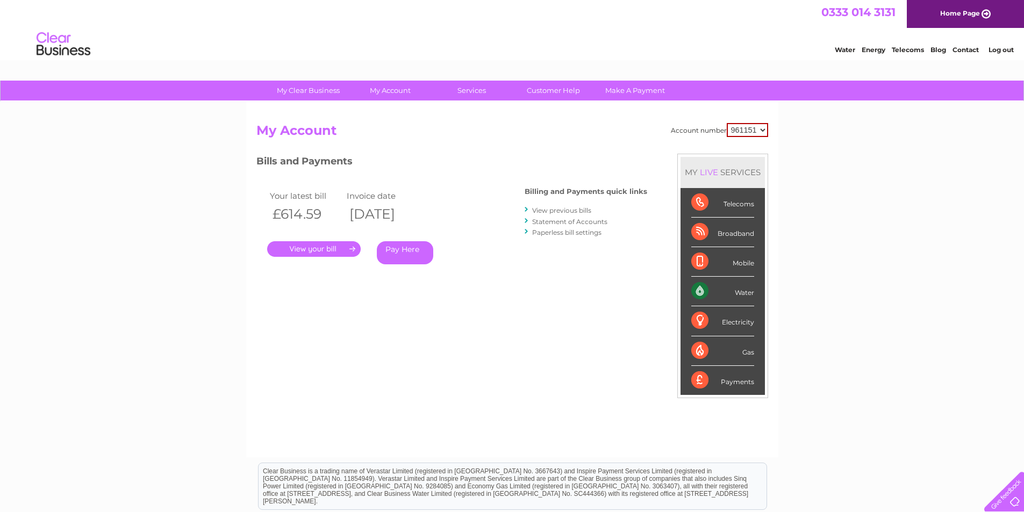  I want to click on a: Statement of Accounts, so click(570, 221).